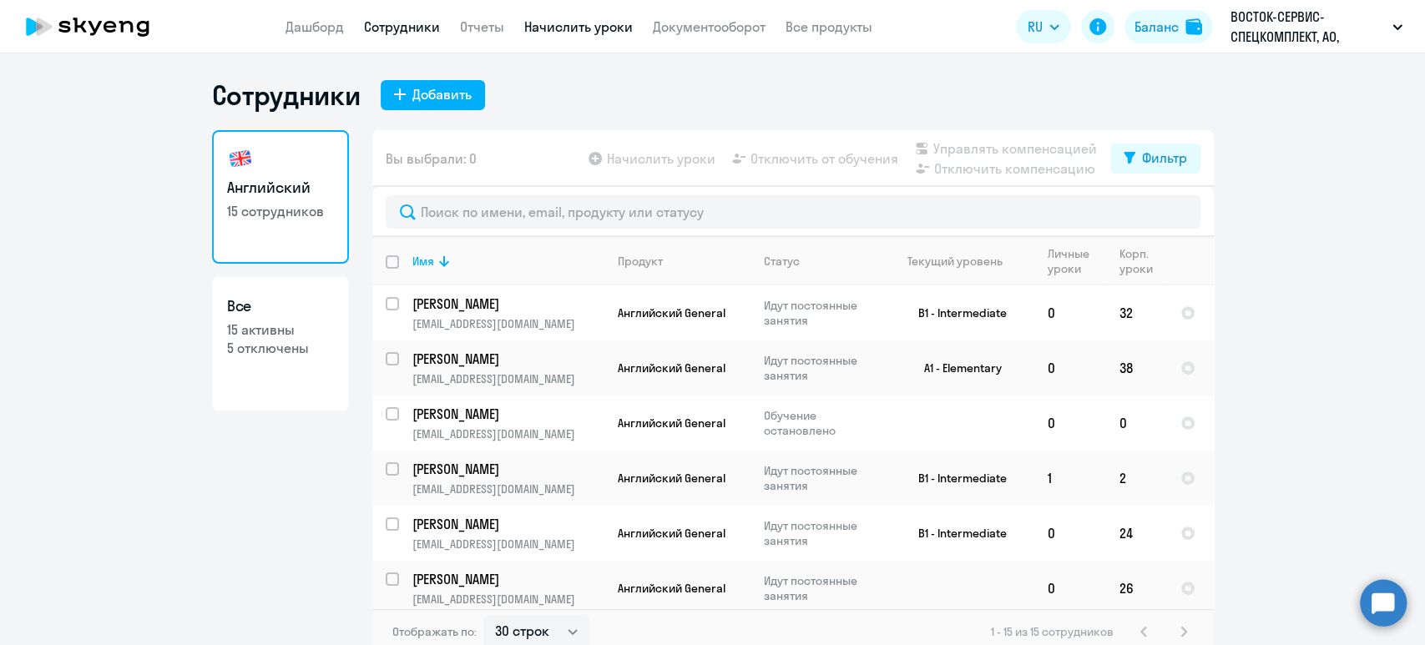 The image size is (1425, 645). Describe the element at coordinates (821, 423) in the screenshot. I see `p: Обучение остановлено` at that location.